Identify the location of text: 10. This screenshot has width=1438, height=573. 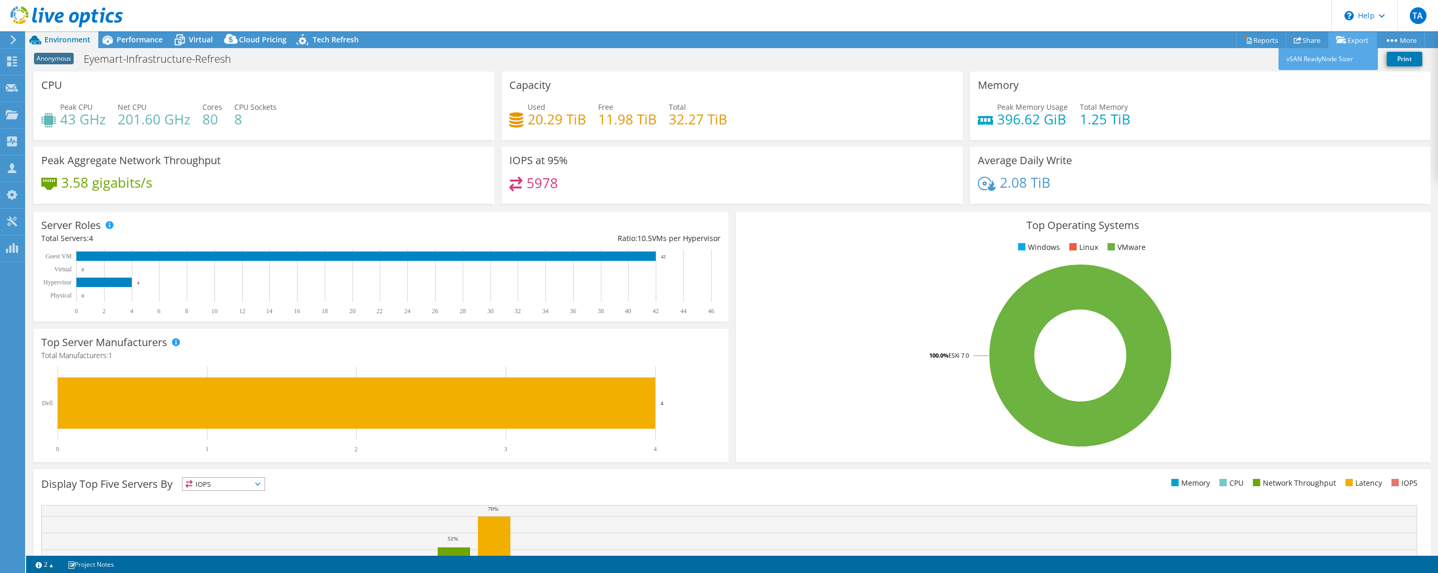
(214, 311).